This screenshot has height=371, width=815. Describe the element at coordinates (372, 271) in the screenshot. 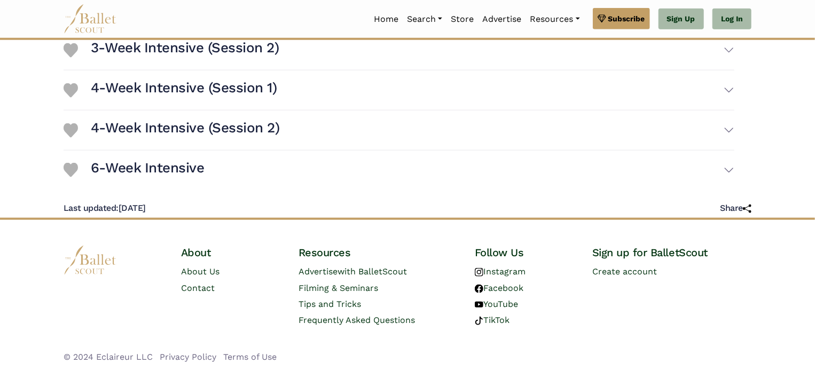

I see `span: with BalletScout` at that location.